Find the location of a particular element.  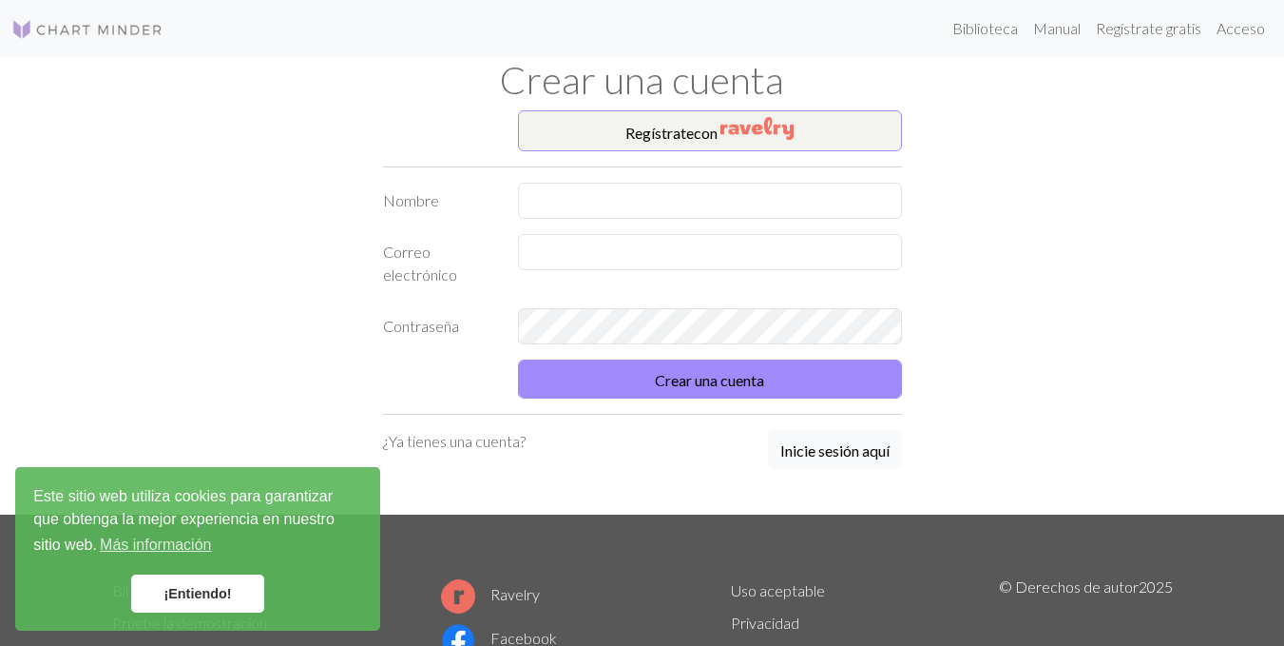

a: Descartar mensaje de cookies is located at coordinates (198, 593).